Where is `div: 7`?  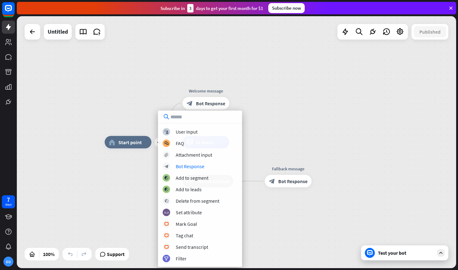
div: 7 is located at coordinates (8, 200).